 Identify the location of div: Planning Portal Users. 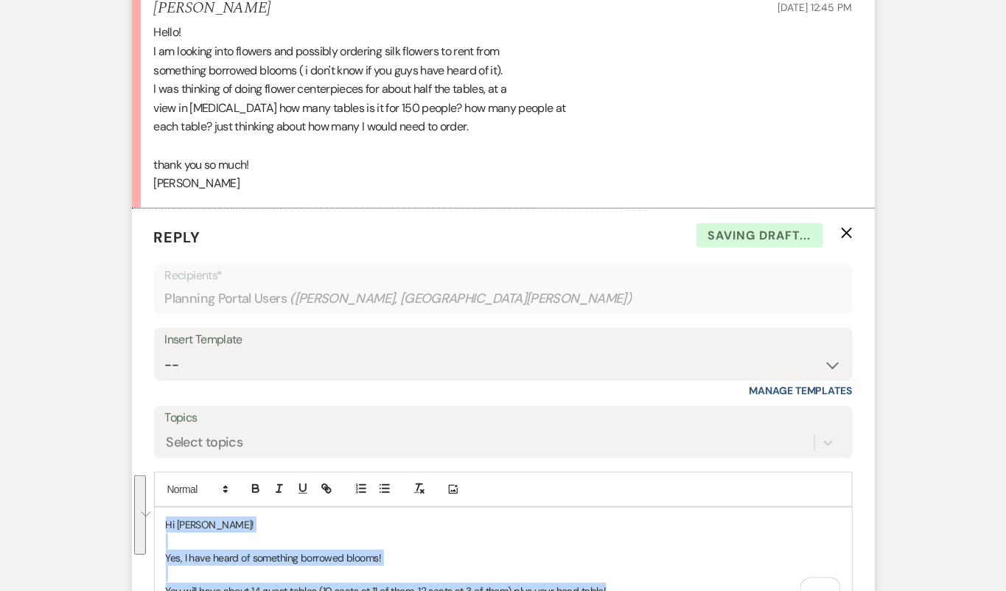
(503, 298).